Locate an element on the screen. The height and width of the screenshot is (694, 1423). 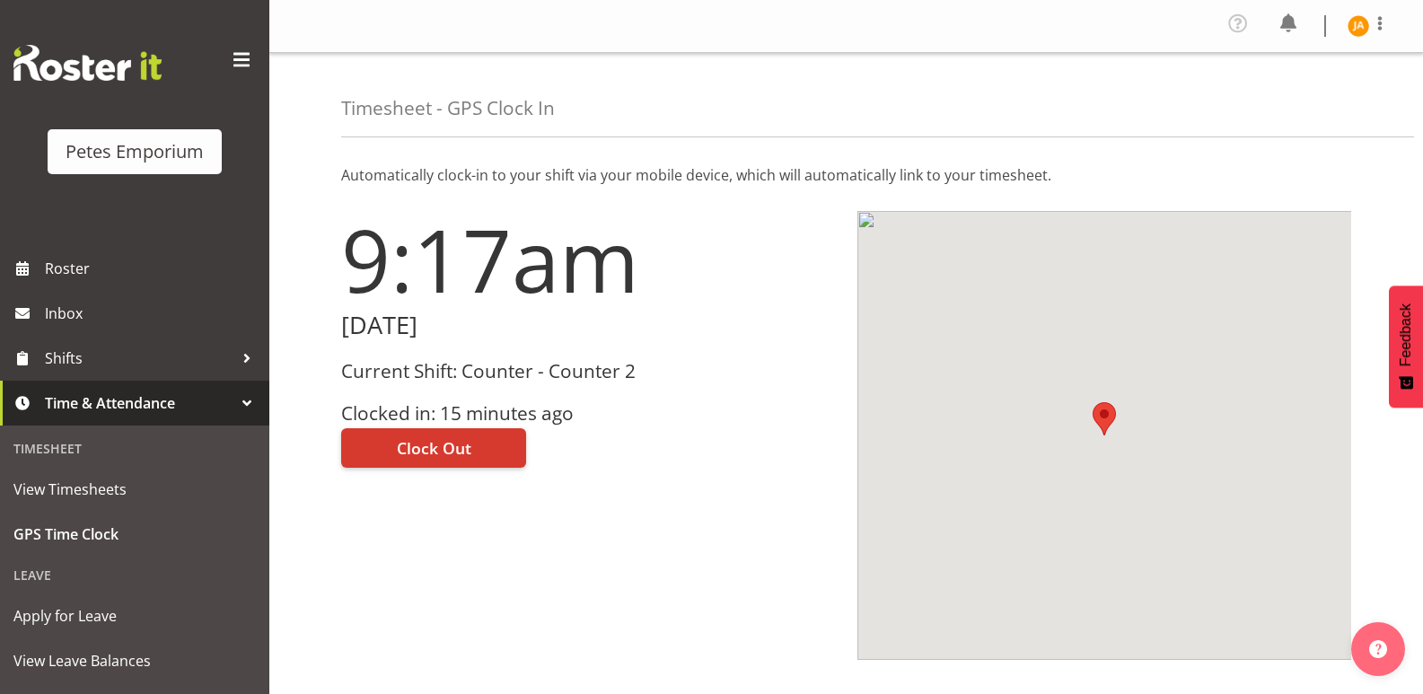
h3: Clocked in: 15 minutes ago is located at coordinates (588, 413).